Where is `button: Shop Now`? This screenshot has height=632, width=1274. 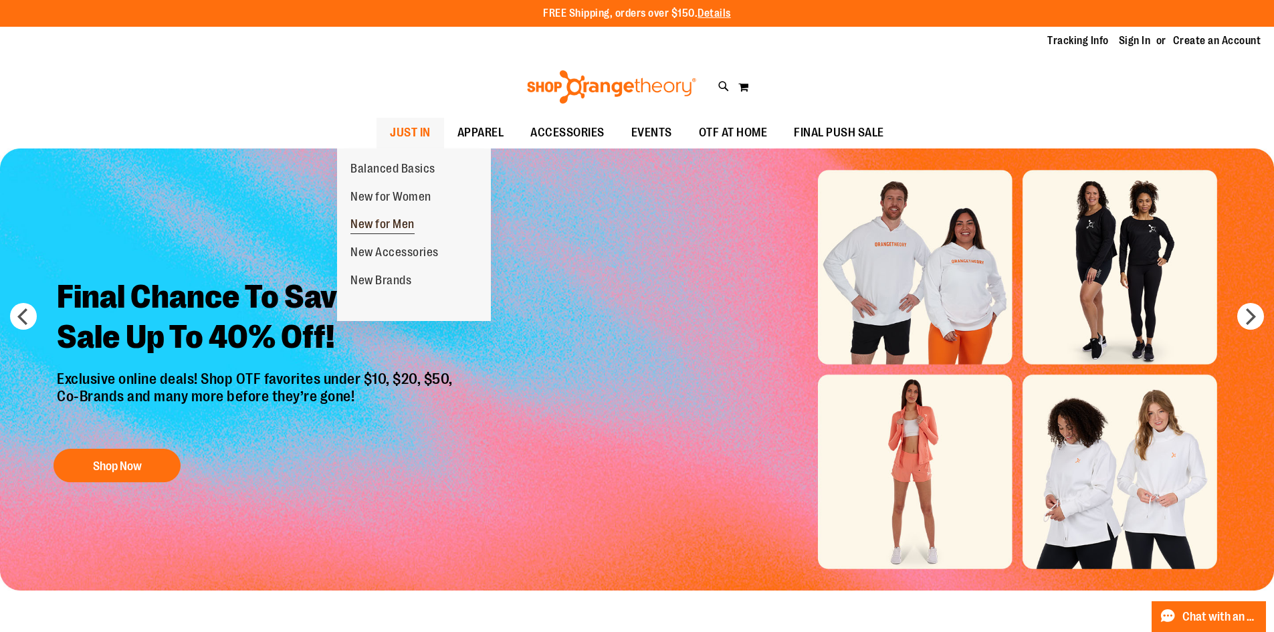 button: Shop Now is located at coordinates (117, 465).